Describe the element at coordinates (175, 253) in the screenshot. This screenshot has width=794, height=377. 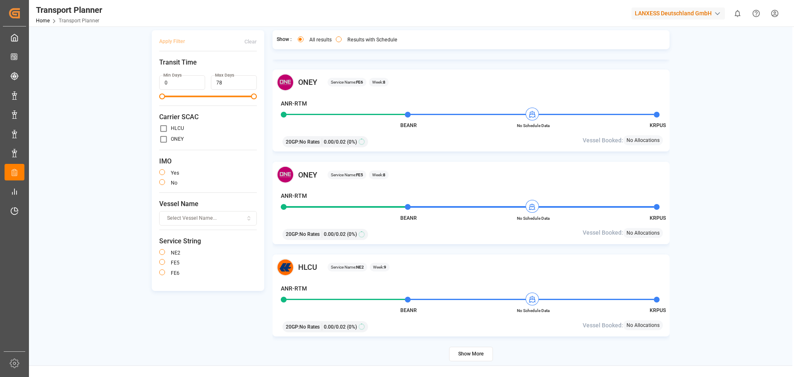
I see `label: NE2` at that location.